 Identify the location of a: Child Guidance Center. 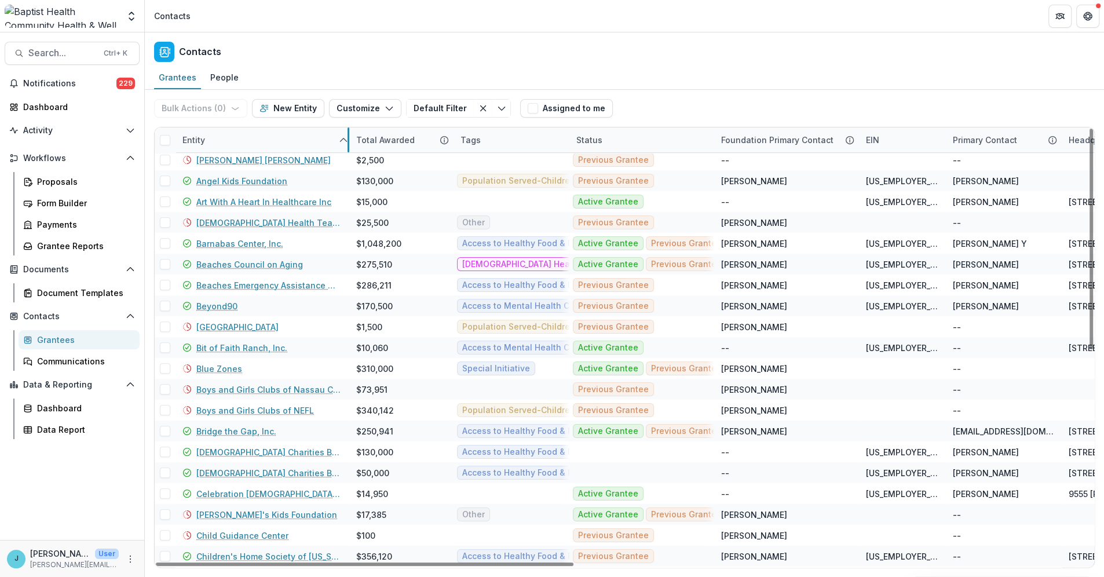
(242, 535).